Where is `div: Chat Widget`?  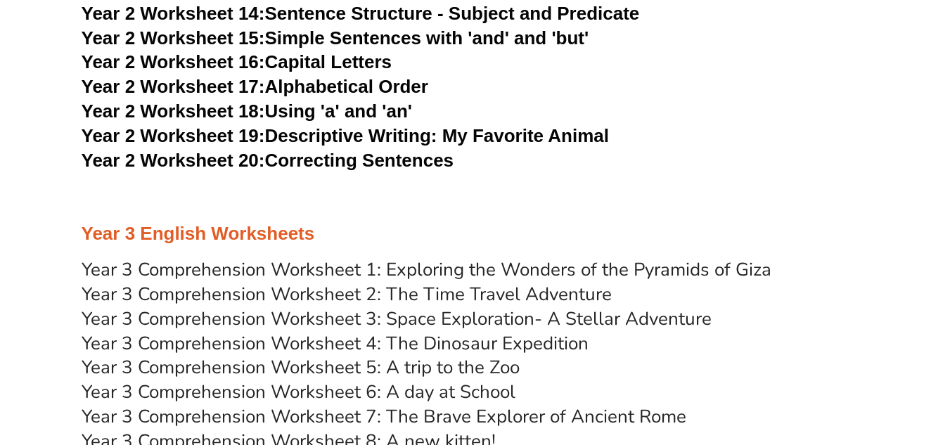
div: Chat Widget is located at coordinates (914, 411).